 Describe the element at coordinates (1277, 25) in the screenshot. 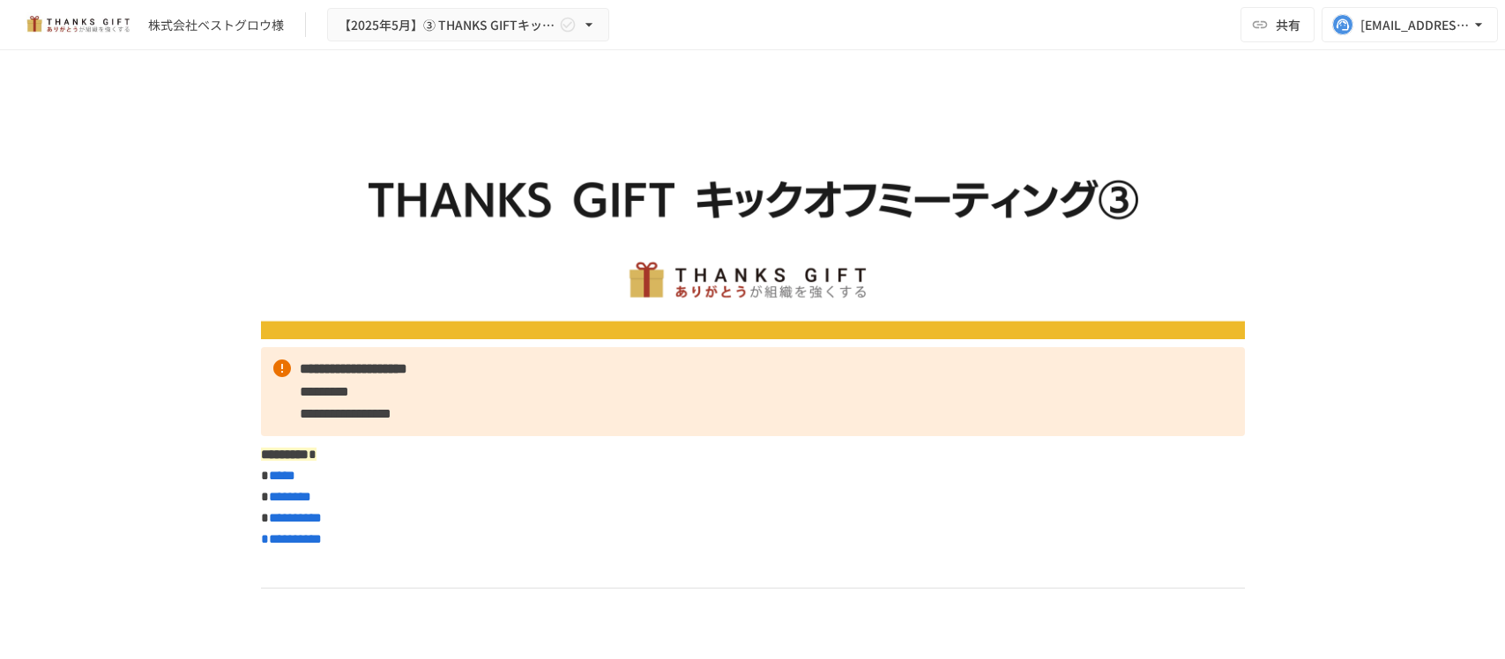

I see `button: 共有` at that location.